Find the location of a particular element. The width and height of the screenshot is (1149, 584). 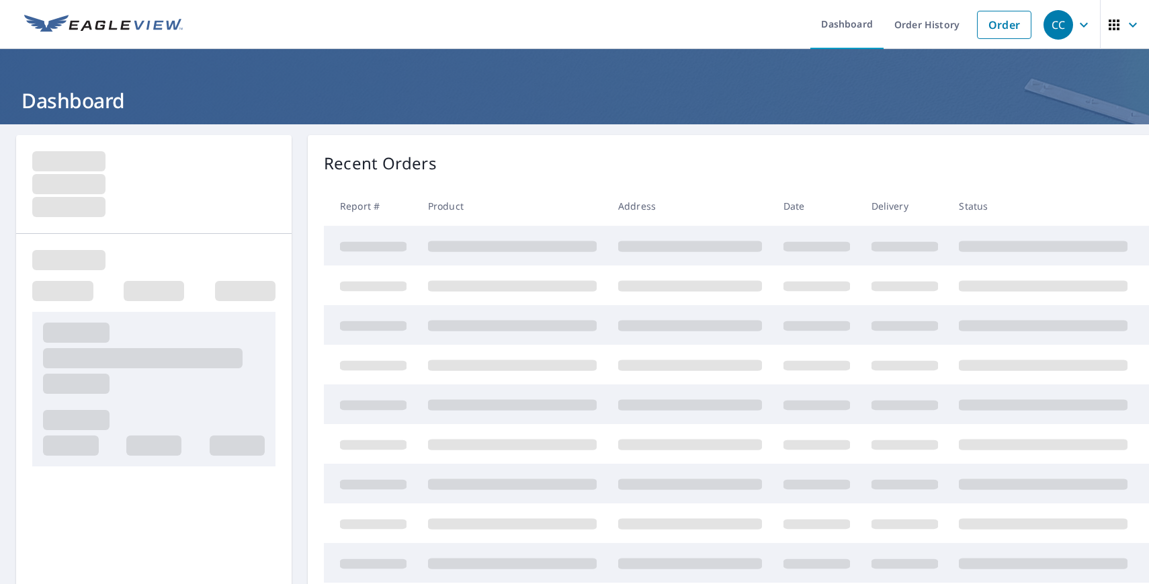

th: Date is located at coordinates (816, 206).